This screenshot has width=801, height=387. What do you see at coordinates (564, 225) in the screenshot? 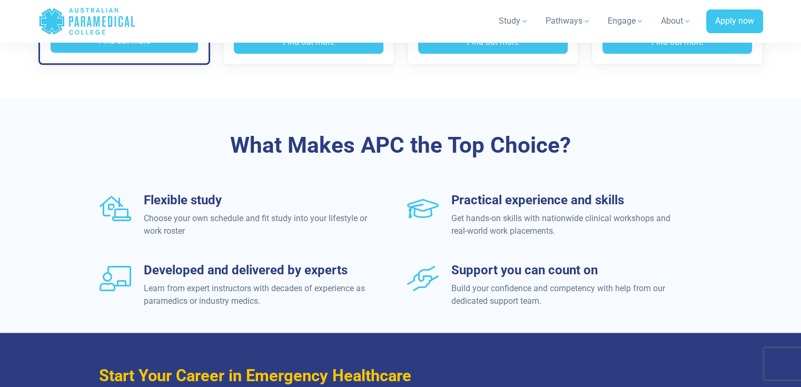
I see `p: Get hands-on skills with nationwide clinical workshops and real-world work placements.` at bounding box center [564, 225].